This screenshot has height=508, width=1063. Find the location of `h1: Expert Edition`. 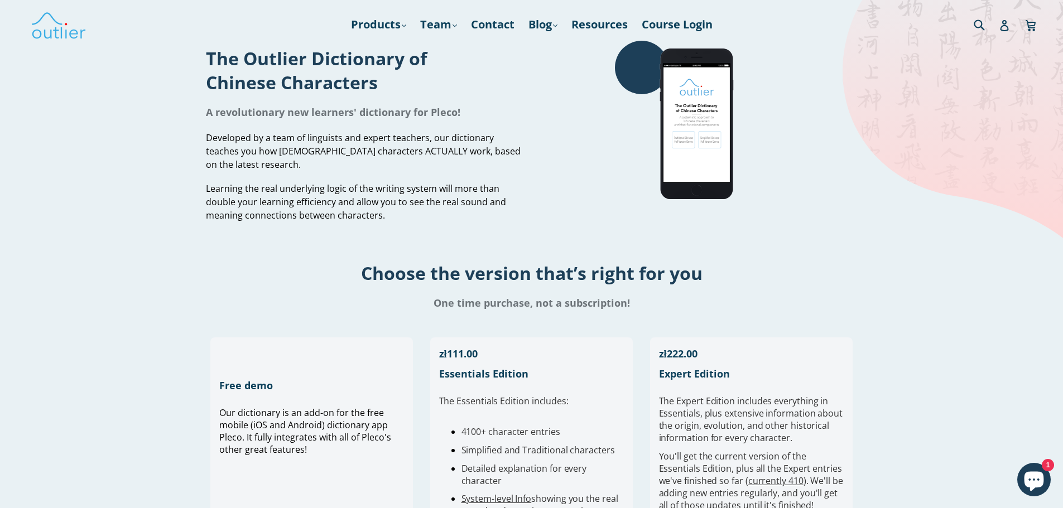

h1: Expert Edition is located at coordinates (751, 374).